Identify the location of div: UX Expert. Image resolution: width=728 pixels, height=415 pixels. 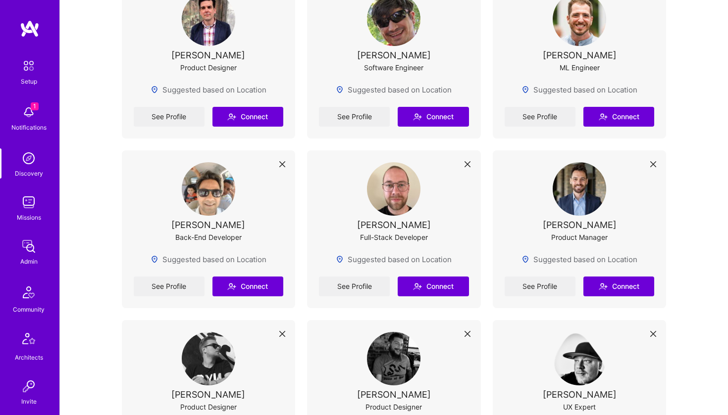
(579, 407).